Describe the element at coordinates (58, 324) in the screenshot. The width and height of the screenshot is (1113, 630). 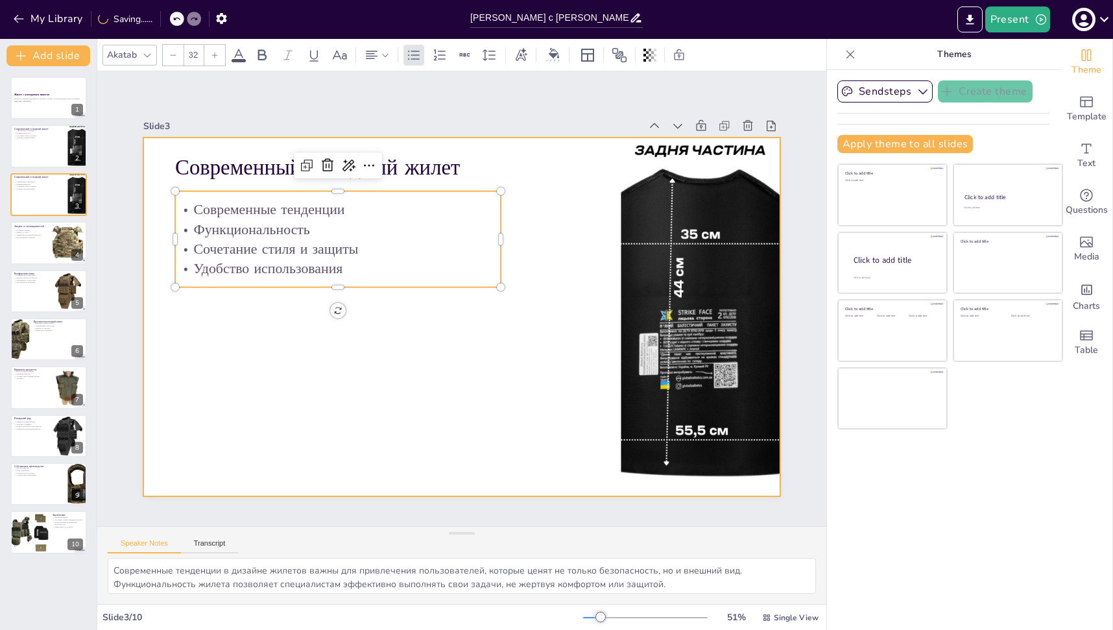
I see `p: Высокая степень защиты` at that location.